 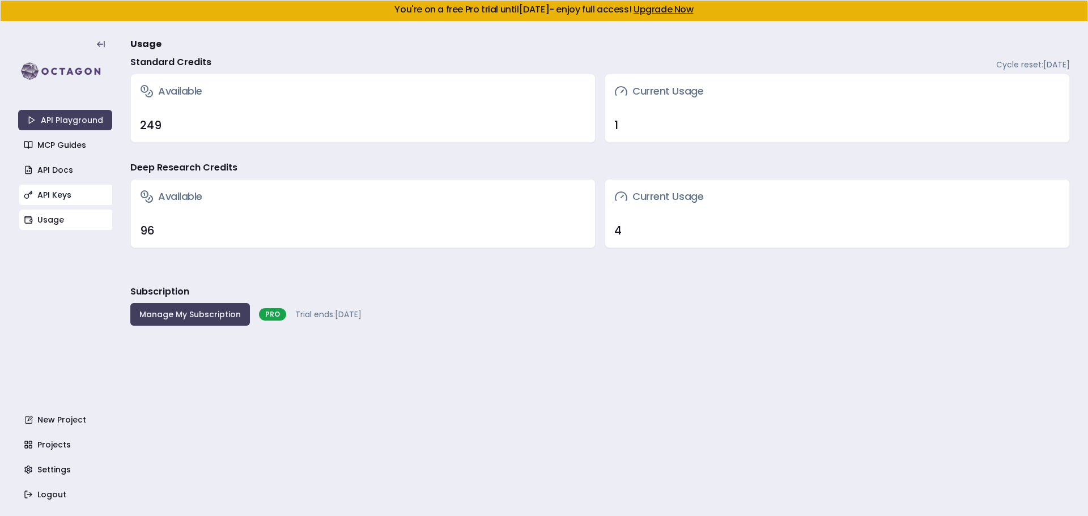 I want to click on a: API Playground, so click(x=65, y=120).